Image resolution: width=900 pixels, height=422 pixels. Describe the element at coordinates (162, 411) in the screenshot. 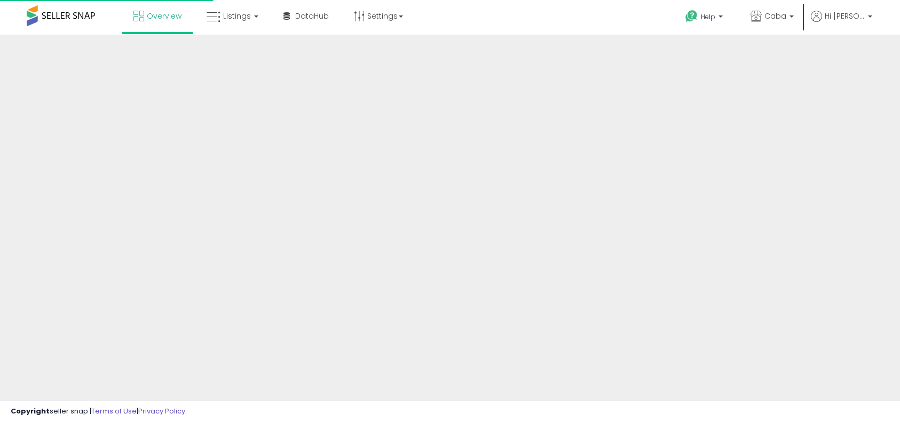

I see `a: Privacy Policy` at that location.